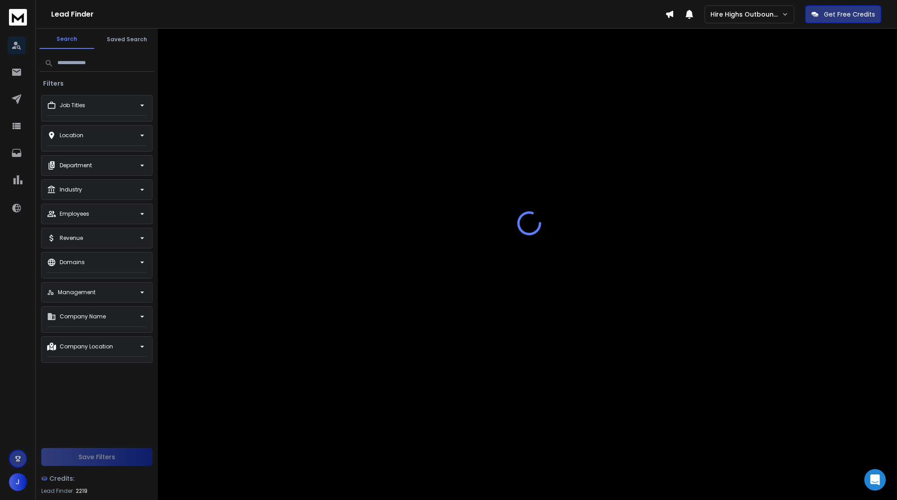 The height and width of the screenshot is (500, 897). I want to click on p: Get Free Credits, so click(850, 14).